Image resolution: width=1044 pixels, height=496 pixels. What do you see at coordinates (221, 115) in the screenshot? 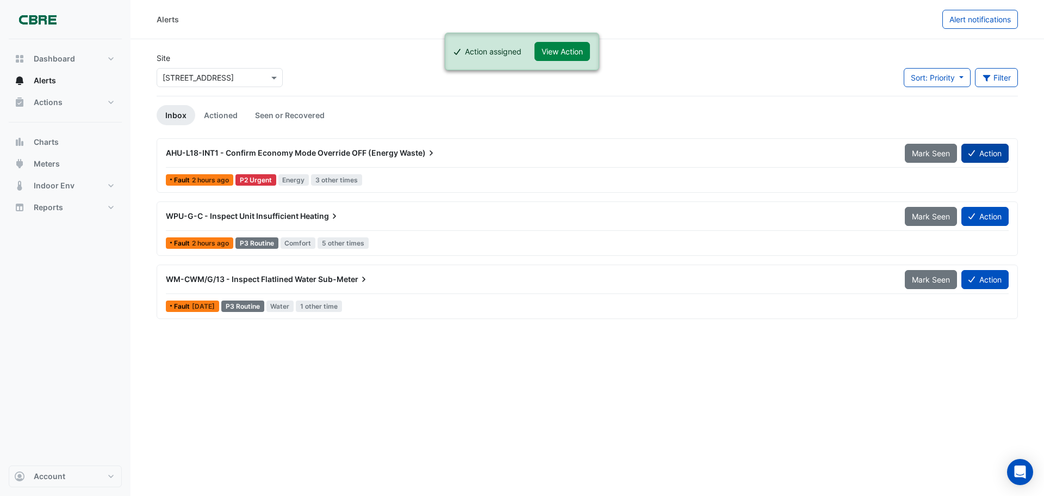
I see `a: Actioned` at bounding box center [221, 115].